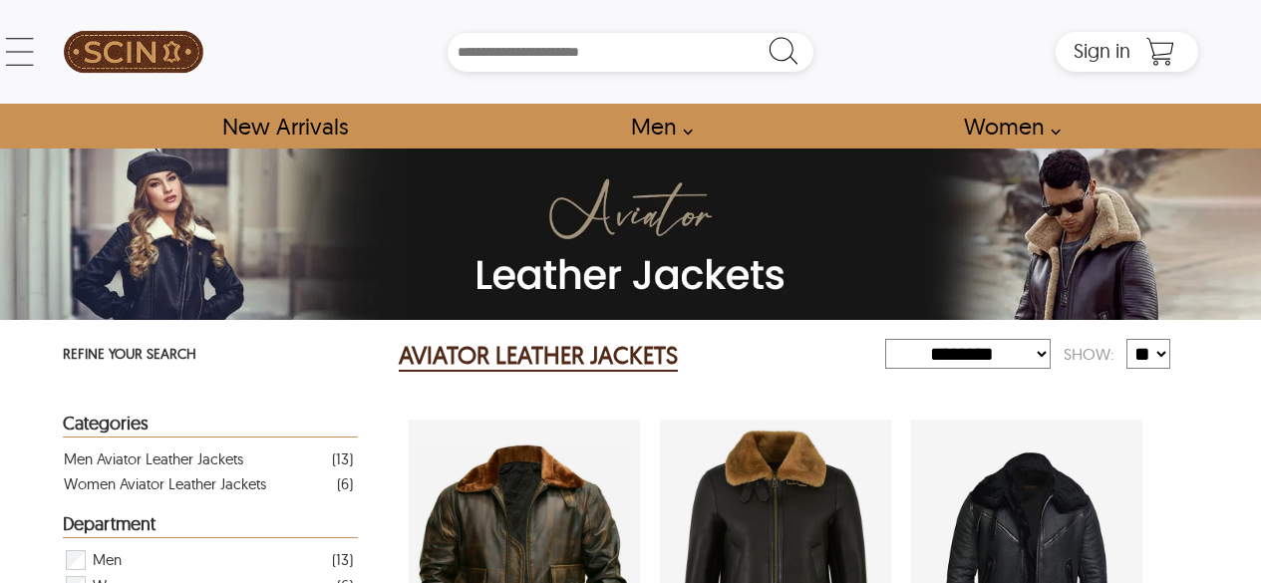  What do you see at coordinates (134, 52) in the screenshot?
I see `img: SCIN` at bounding box center [134, 52].